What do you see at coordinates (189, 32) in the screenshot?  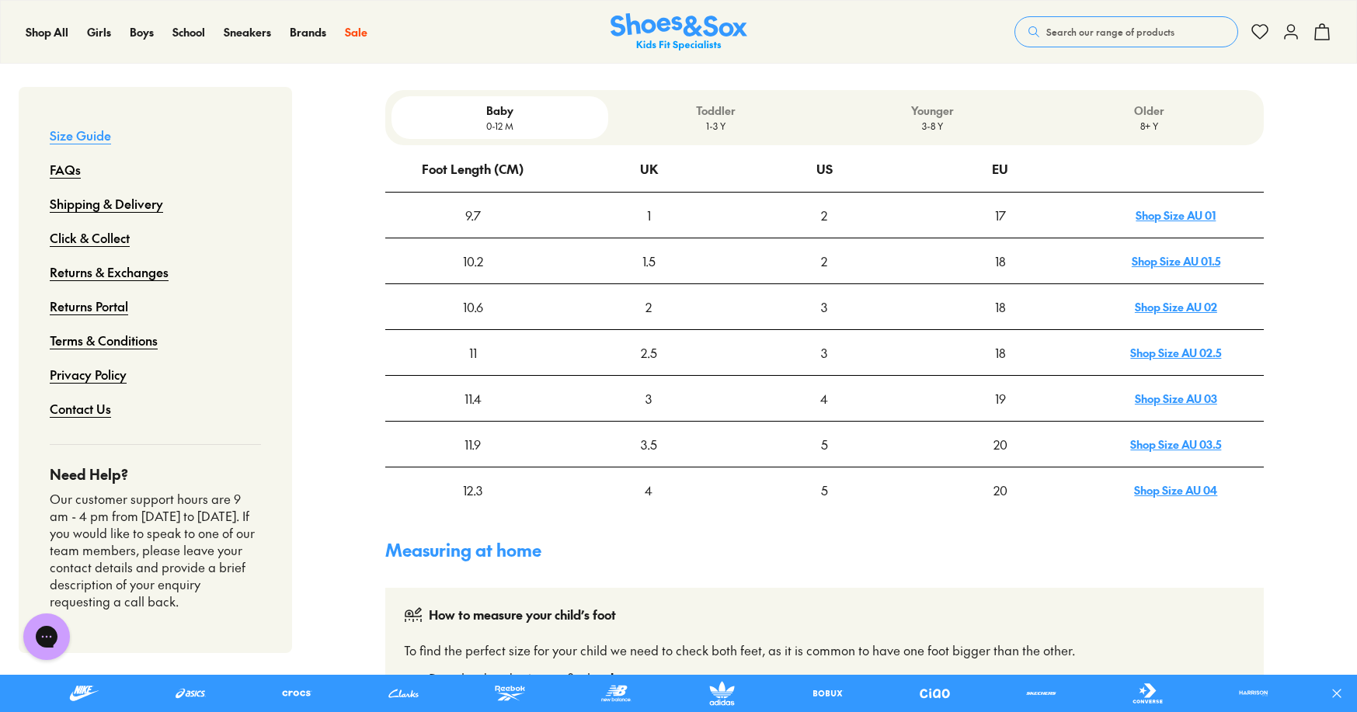 I see `span: School` at bounding box center [189, 32].